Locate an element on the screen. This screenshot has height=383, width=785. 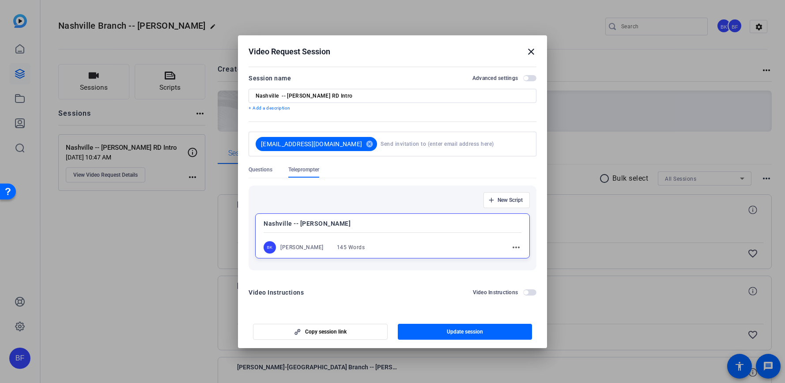
mat-icon: close is located at coordinates (531, 52).